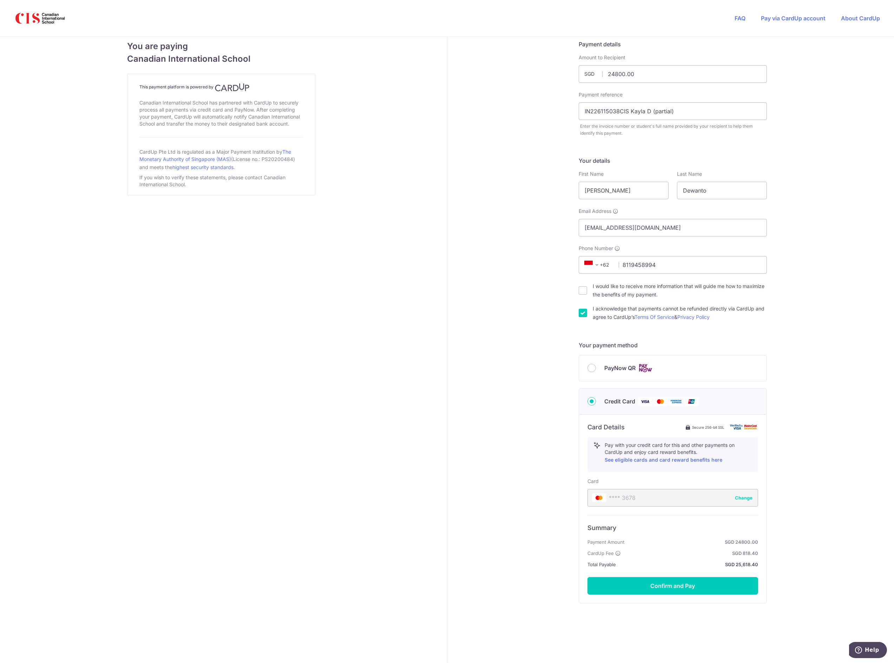  What do you see at coordinates (221, 46) in the screenshot?
I see `span: You are paying` at bounding box center [221, 46].